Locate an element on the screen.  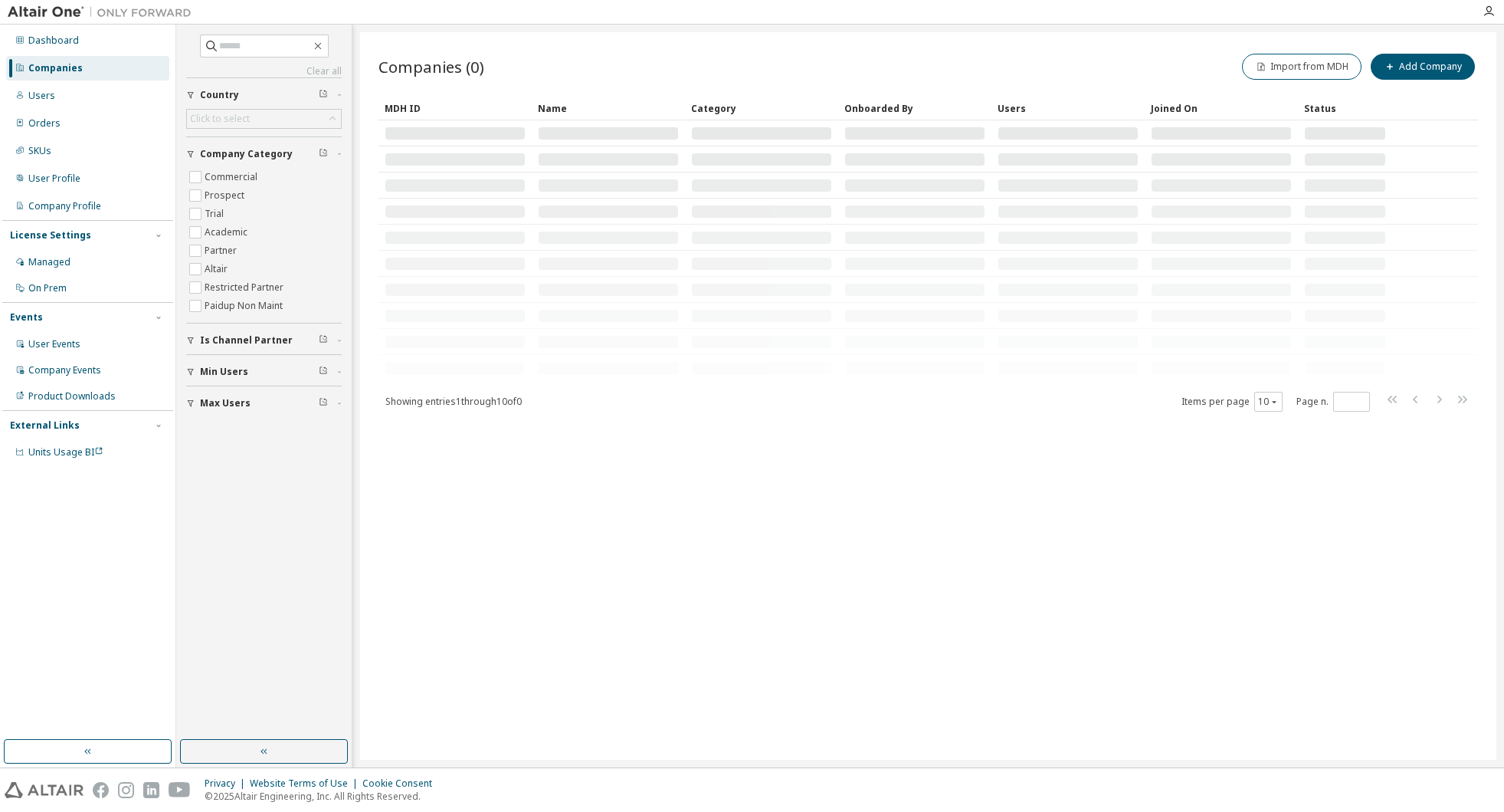
div: Joined On is located at coordinates (1222, 108).